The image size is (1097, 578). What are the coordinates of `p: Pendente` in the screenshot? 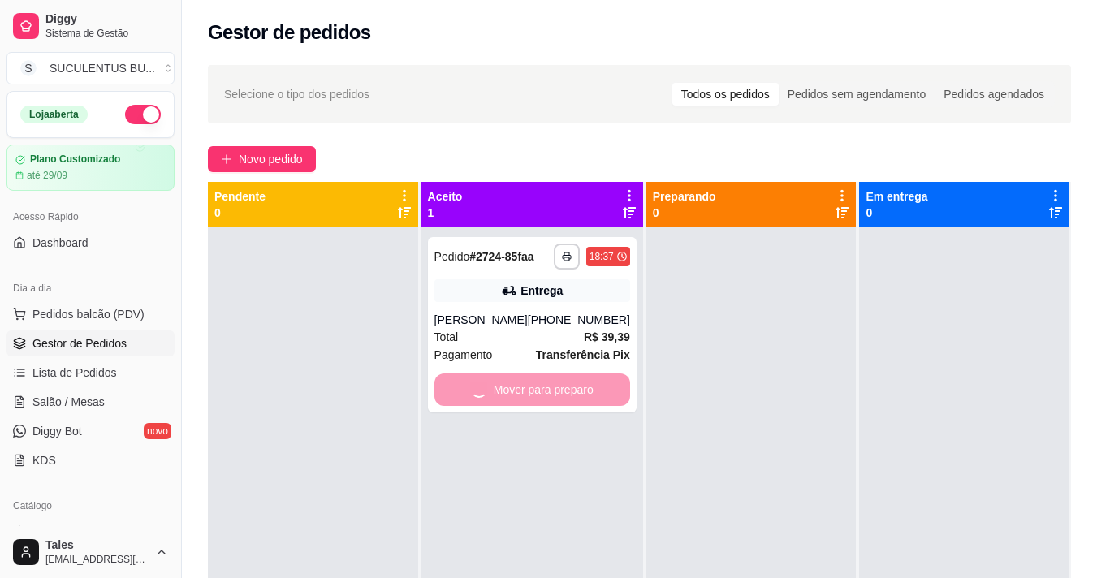 It's located at (239, 196).